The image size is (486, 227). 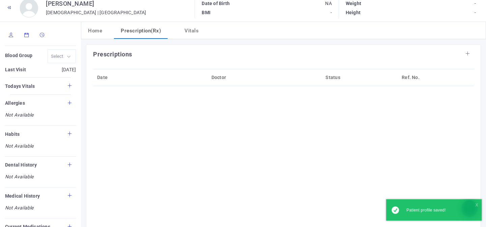 What do you see at coordinates (95, 31) in the screenshot?
I see `h5: Home` at bounding box center [95, 31].